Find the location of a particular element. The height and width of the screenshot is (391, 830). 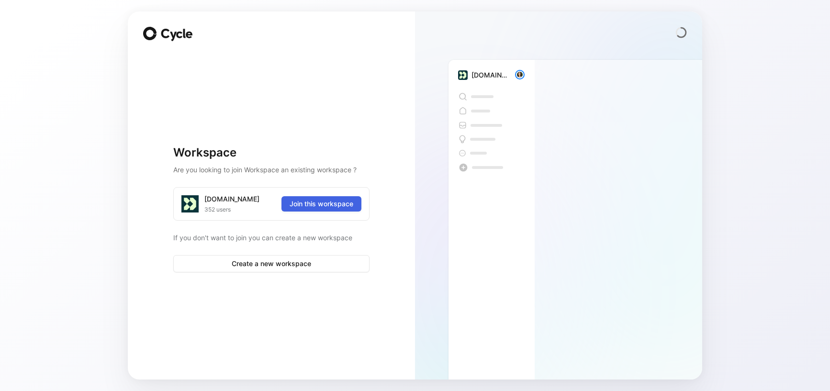

img: bc2520ba-7c86-4fa6-9639-266f86b26e1d.png is located at coordinates (463, 75).